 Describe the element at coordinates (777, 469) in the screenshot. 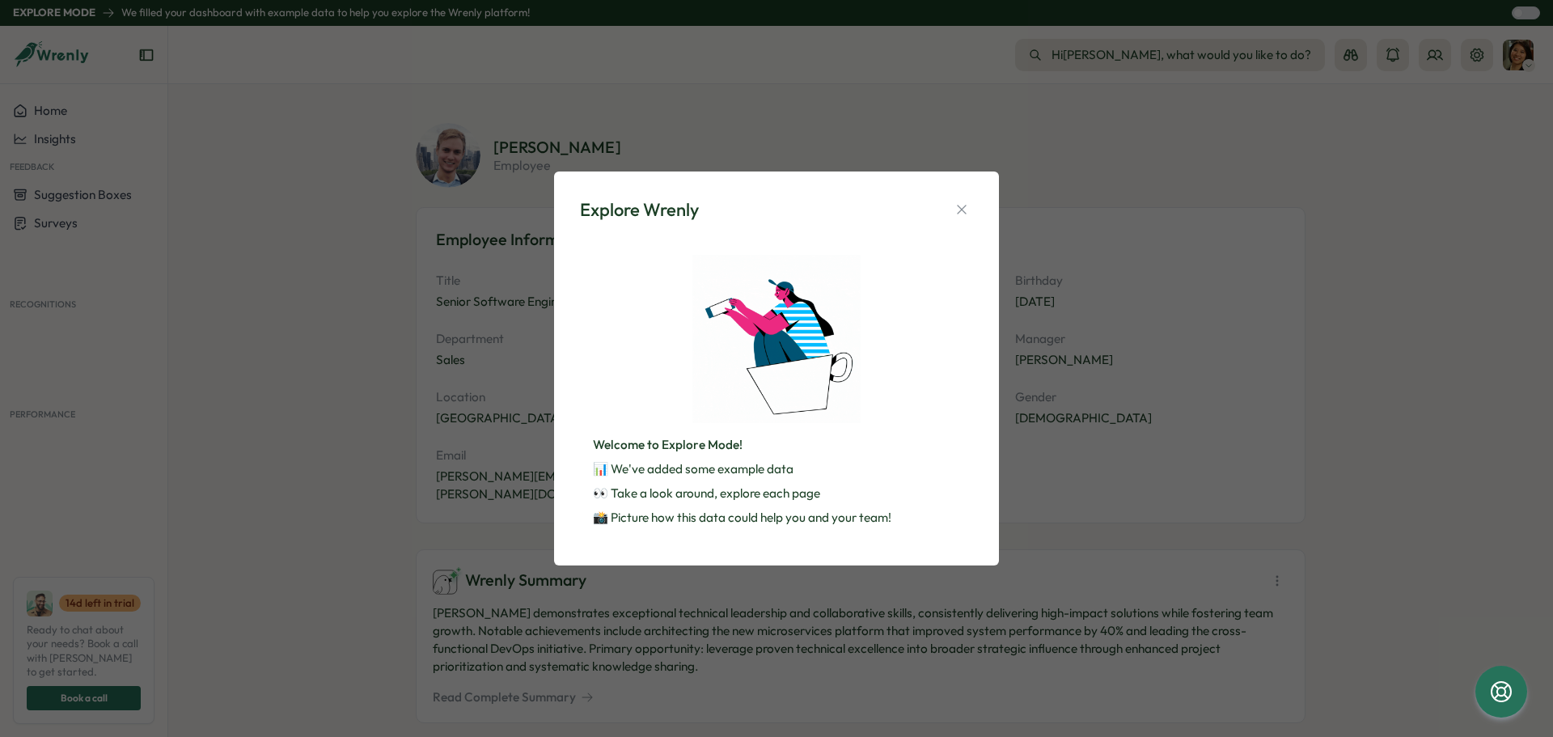

I see `p: 📊 We've added some example data` at that location.